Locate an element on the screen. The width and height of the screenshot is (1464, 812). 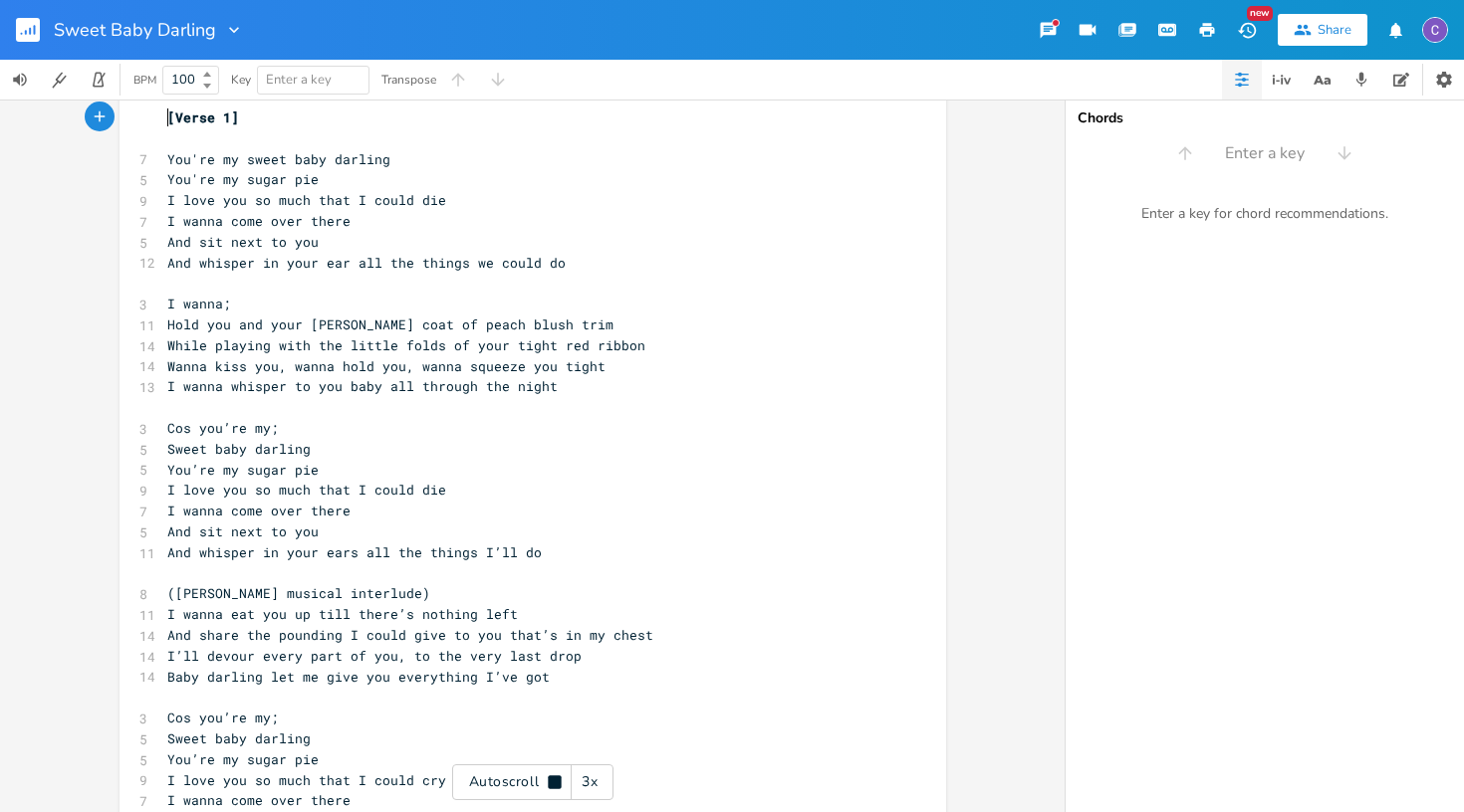
span: You're my sugar pie is located at coordinates (243, 180).